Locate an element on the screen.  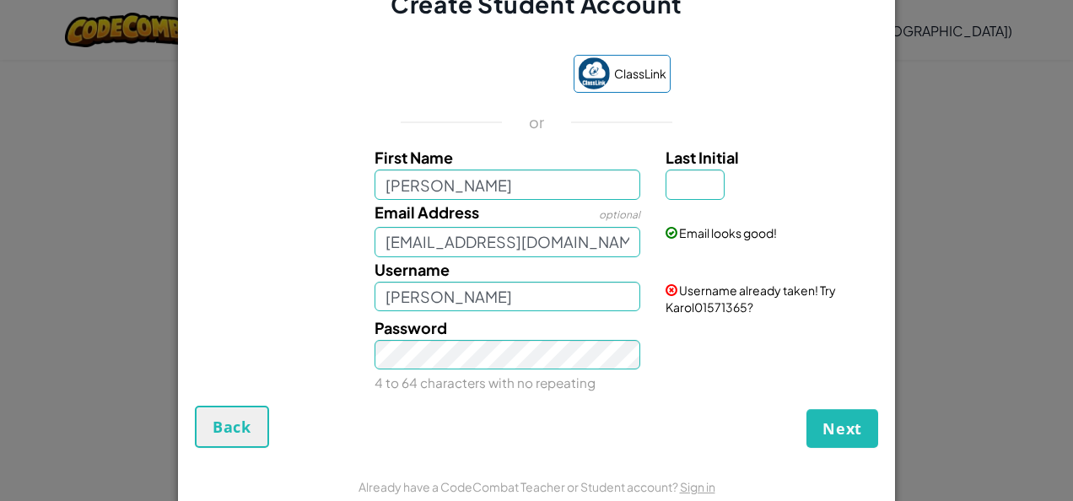
button: Back is located at coordinates (232, 427).